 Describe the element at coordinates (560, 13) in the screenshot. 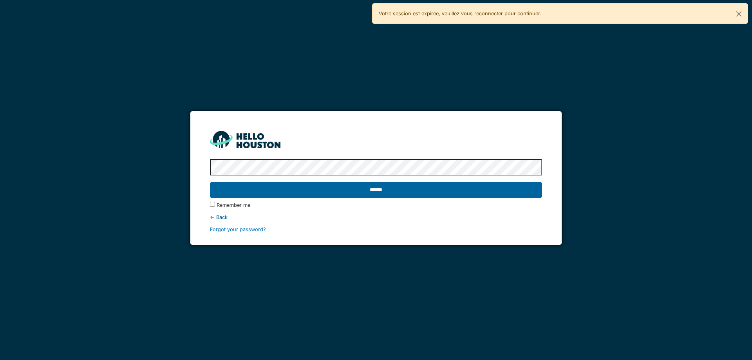

I see `div: Votre session est expirée, veuillez vous reconnecter pour continuer.` at that location.